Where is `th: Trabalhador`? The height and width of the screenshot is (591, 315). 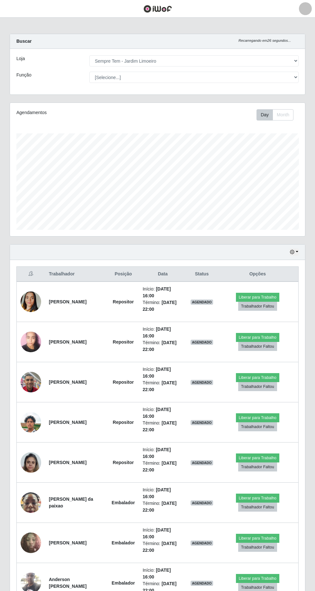 th: Trabalhador is located at coordinates (76, 274).